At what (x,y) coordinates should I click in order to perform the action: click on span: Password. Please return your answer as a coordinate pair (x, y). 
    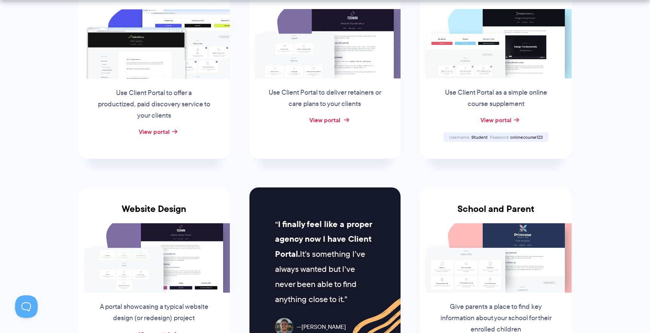
    Looking at the image, I should click on (499, 137).